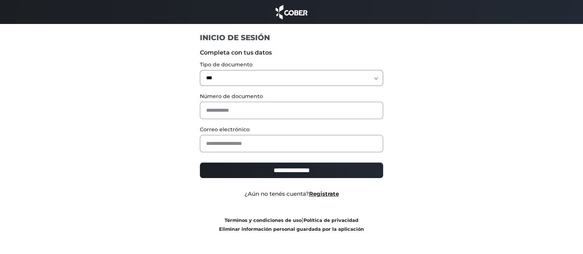 This screenshot has height=254, width=583. What do you see at coordinates (291, 194) in the screenshot?
I see `div: ¿Aún no tenés cuenta?` at bounding box center [291, 194].